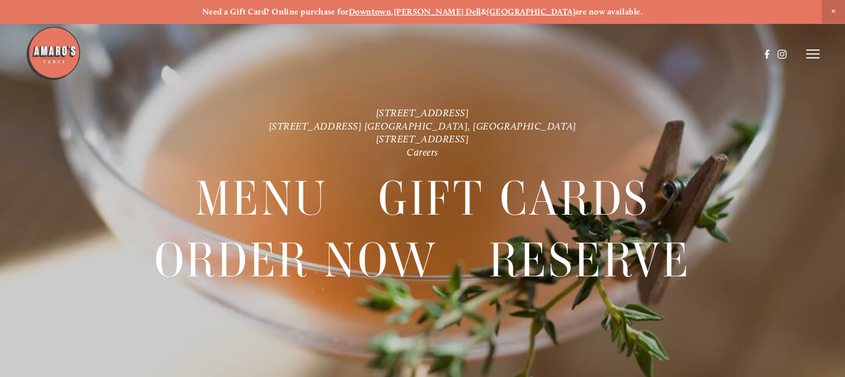 This screenshot has width=845, height=377. What do you see at coordinates (370, 12) in the screenshot?
I see `strong: Downtown` at bounding box center [370, 12].